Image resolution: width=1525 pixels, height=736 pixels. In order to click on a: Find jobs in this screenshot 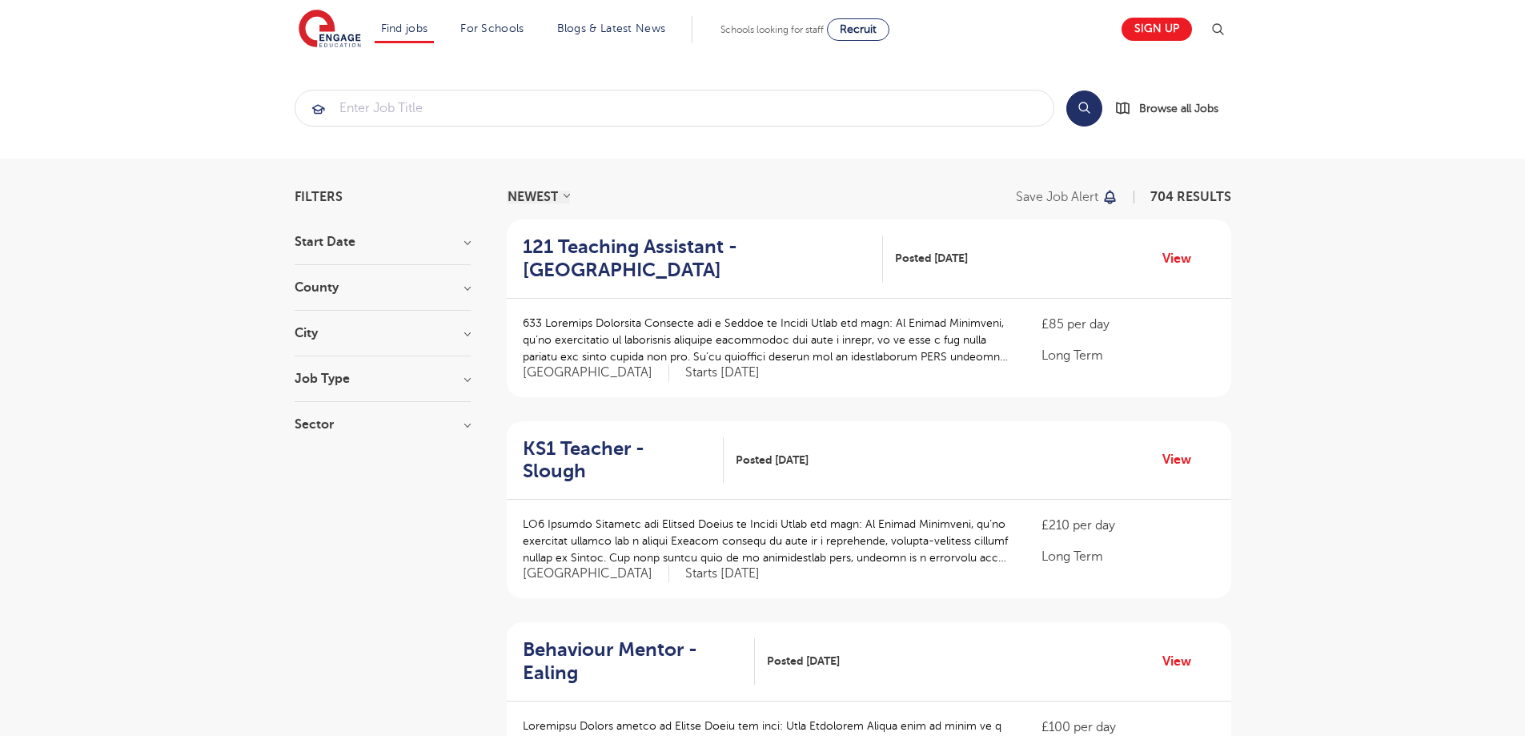, I will do `click(404, 28)`.